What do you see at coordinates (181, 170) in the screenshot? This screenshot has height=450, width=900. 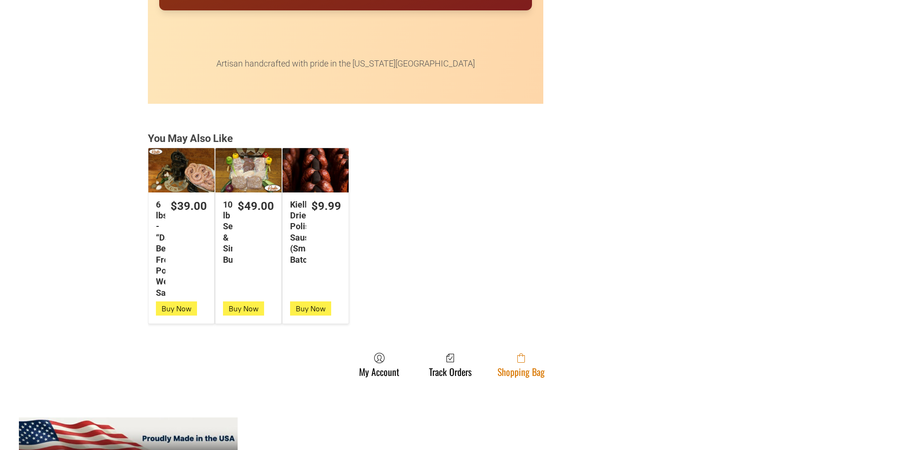 I see `a: 6 lbs - “Da” Best Fresh Polish Wedding Sausage` at bounding box center [181, 170].